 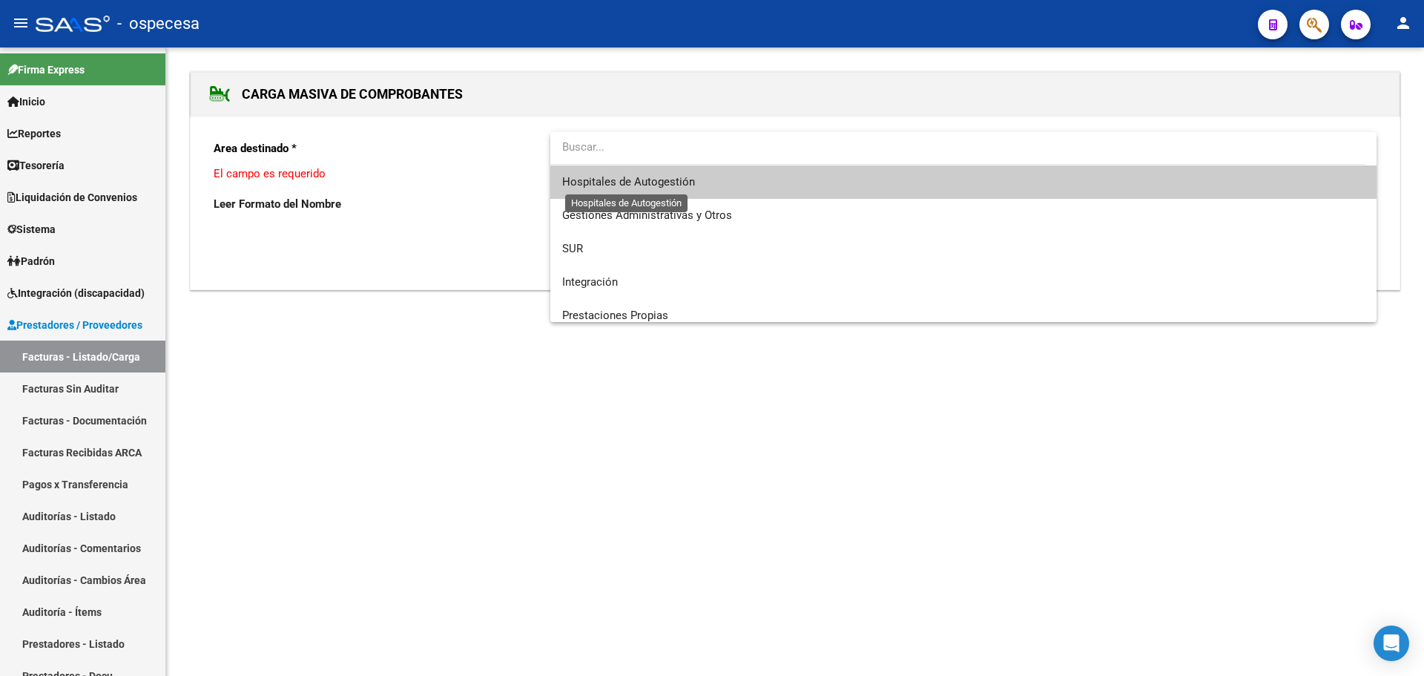 I want to click on span: Integración, so click(x=590, y=282).